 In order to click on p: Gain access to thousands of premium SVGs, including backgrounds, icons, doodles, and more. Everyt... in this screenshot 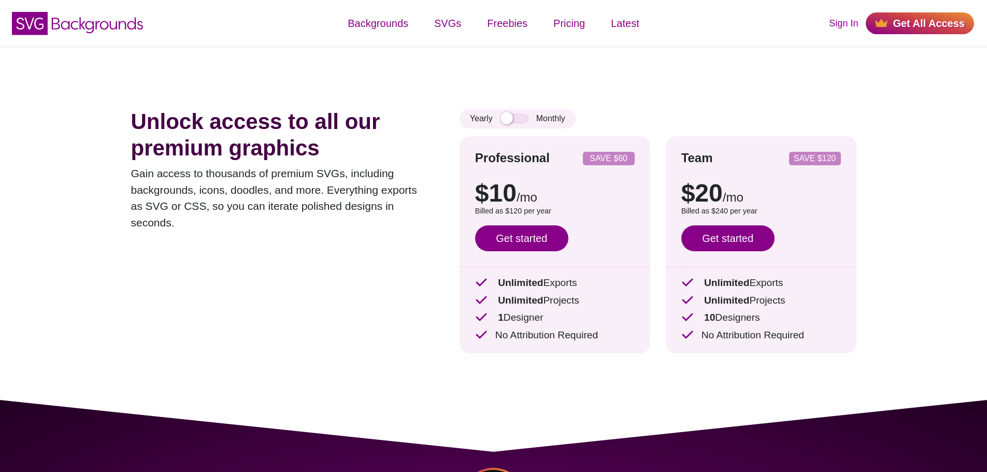, I will do `click(280, 198)`.